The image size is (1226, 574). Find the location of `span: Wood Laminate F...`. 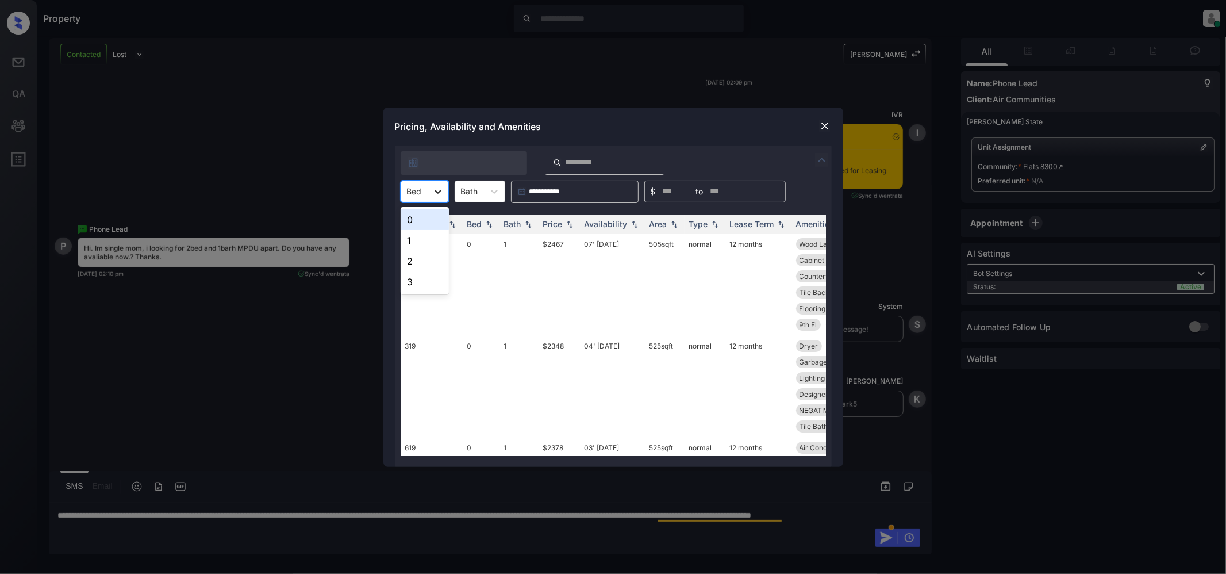

span: Wood Laminate F... is located at coordinates (830, 244).